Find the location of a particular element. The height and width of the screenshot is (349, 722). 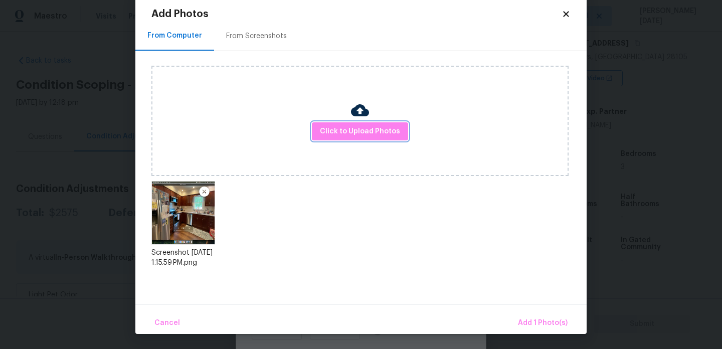

img: Cloud Upload Icon is located at coordinates (360, 110).